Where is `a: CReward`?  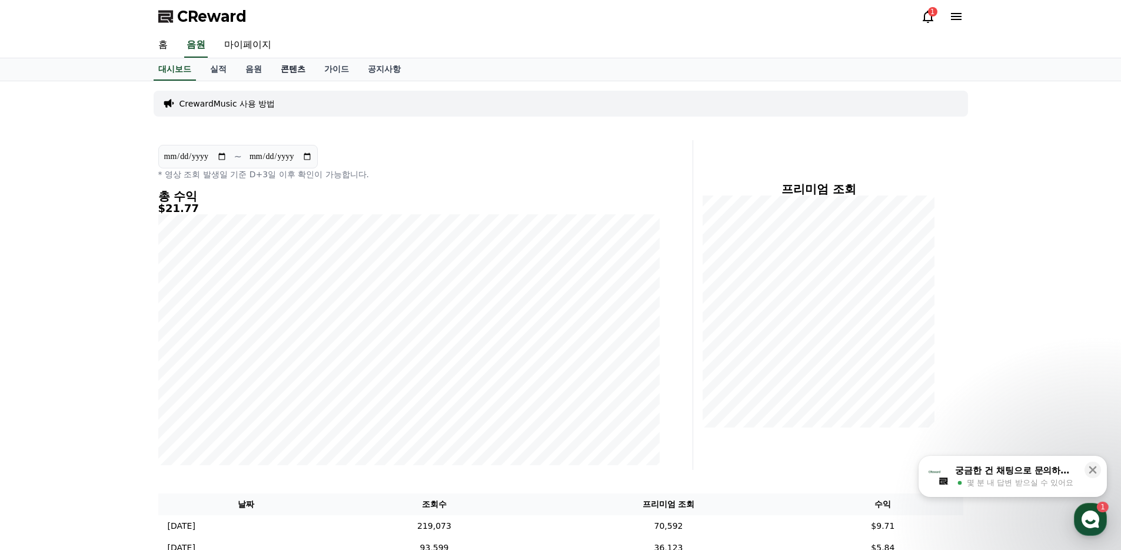
a: CReward is located at coordinates (202, 16).